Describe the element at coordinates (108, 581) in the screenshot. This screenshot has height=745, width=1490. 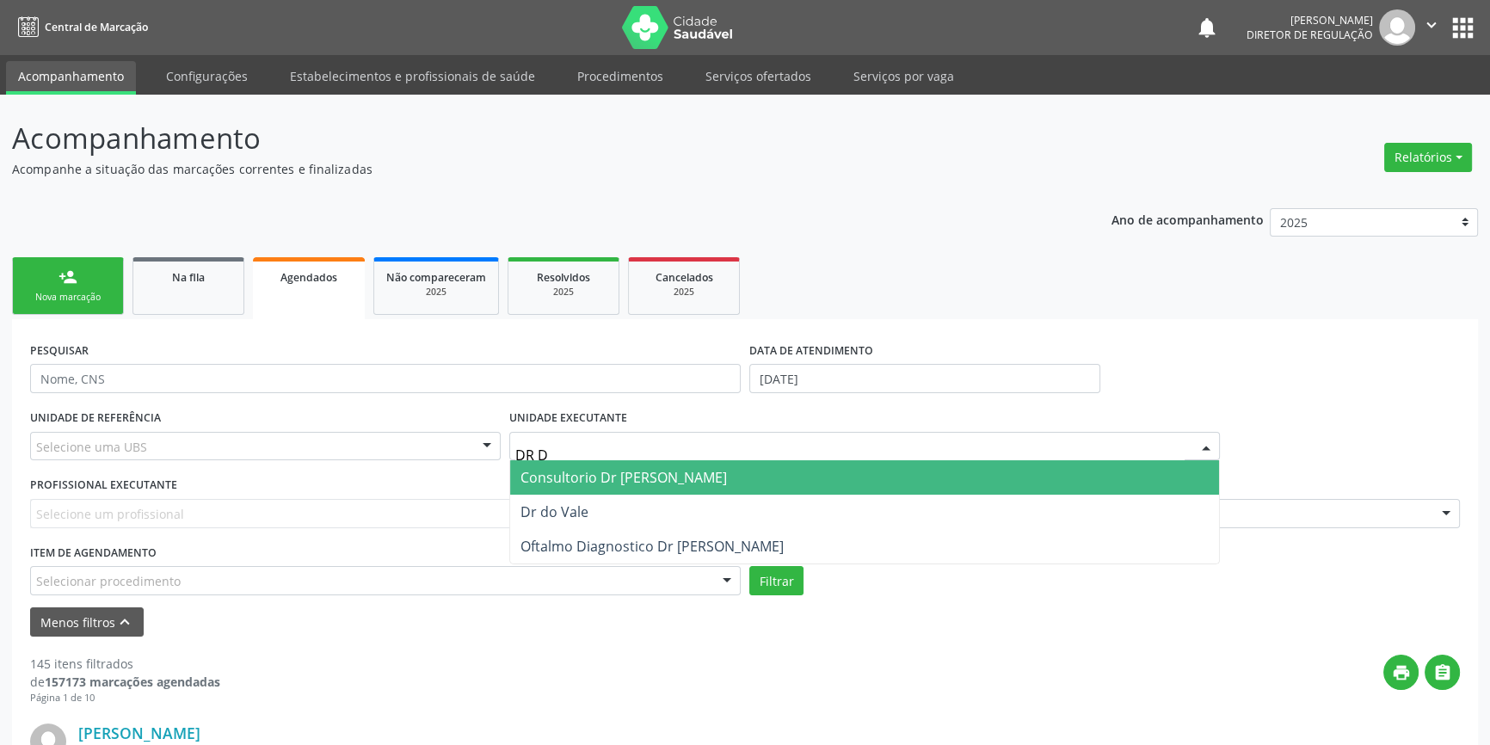
I see `span: Selecionar procedimento` at that location.